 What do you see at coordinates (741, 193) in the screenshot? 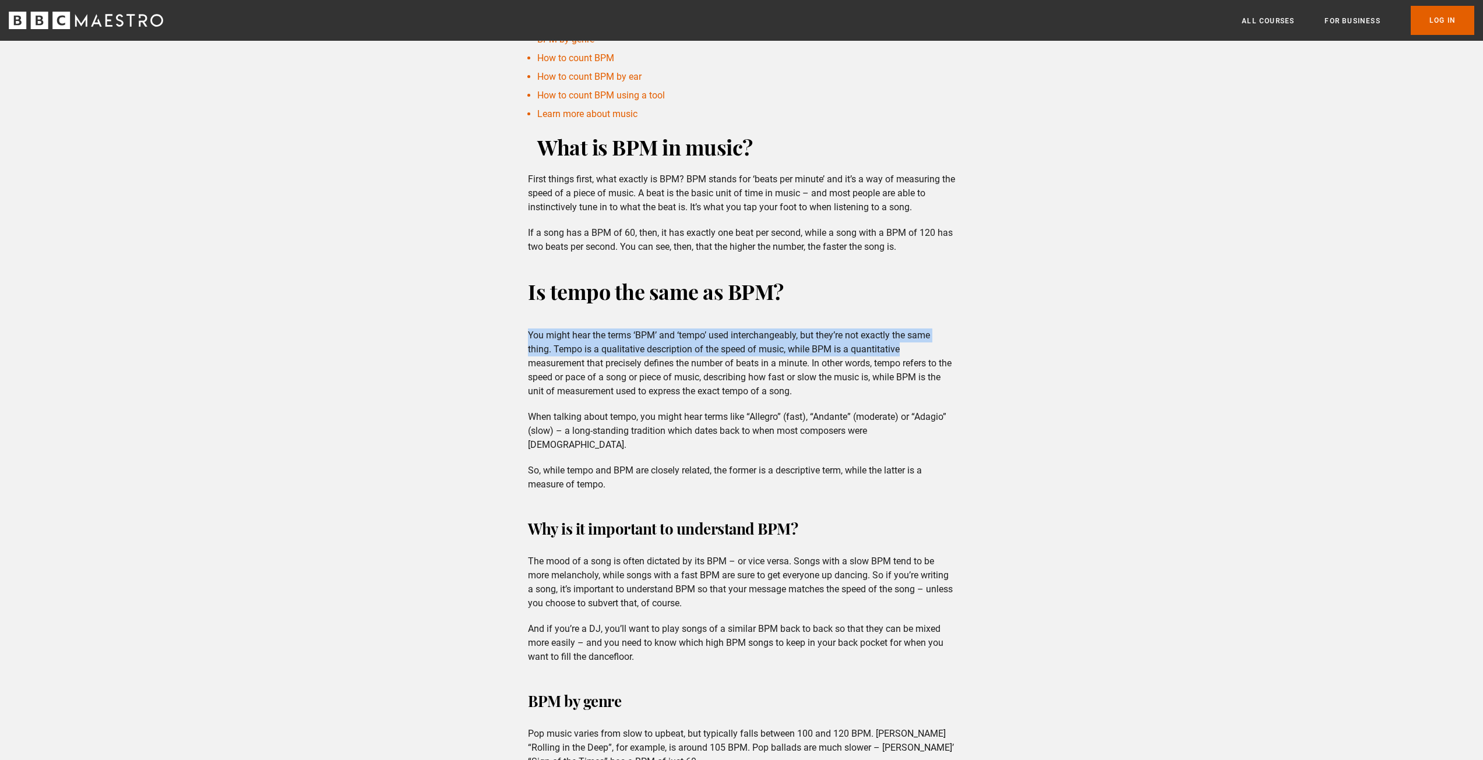
I see `p: First things first, what exactly is BPM? BPM stands for ‘beats per minute’ and it’s a way of meas...` at bounding box center [741, 193].